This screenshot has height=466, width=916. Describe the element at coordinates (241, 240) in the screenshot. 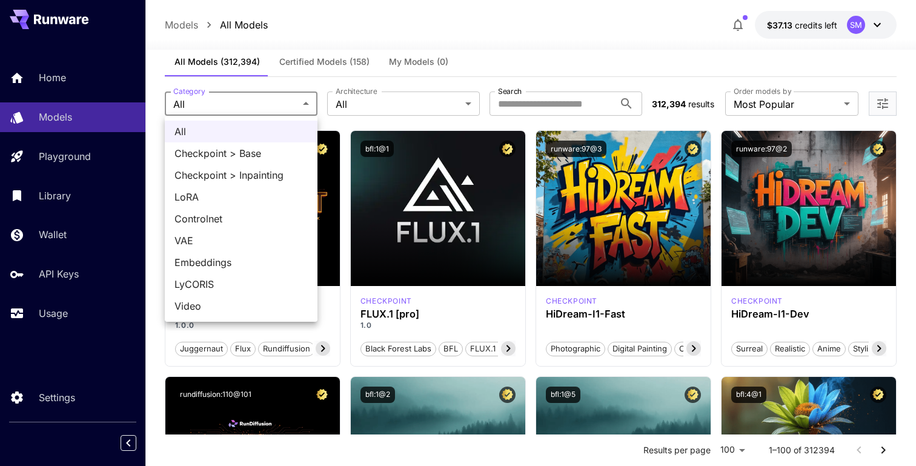

I see `span: VAE` at that location.